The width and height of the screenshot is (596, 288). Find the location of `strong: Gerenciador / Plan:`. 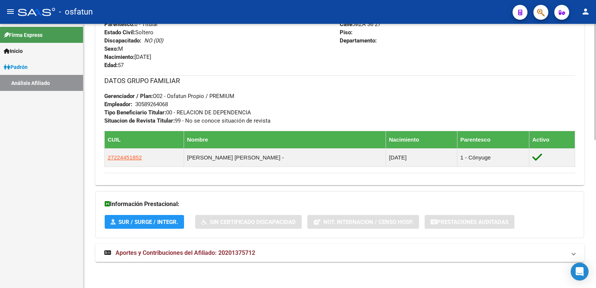

strong: Gerenciador / Plan: is located at coordinates (128, 96).